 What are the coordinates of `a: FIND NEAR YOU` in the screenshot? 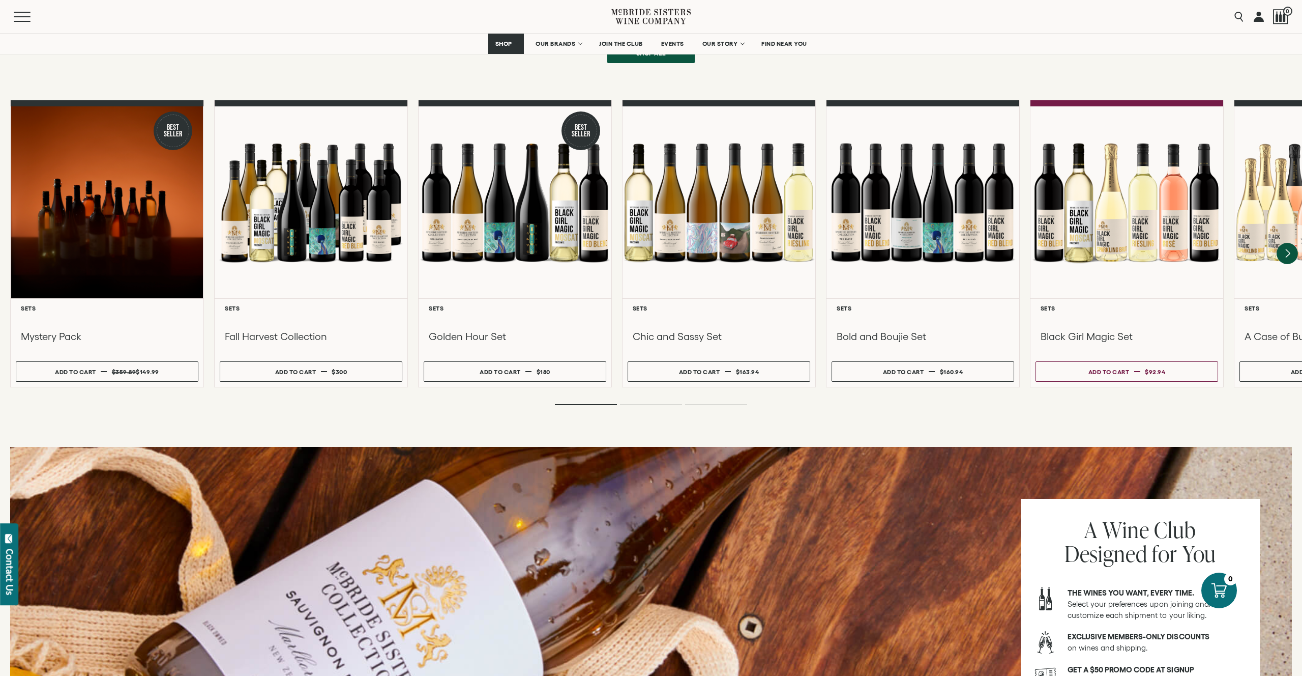 It's located at (784, 44).